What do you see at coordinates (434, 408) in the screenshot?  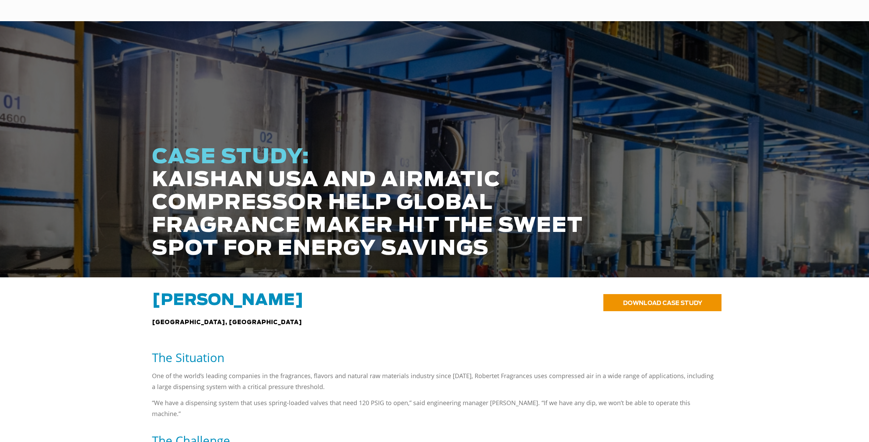 I see `p: “We have a dispensing system that uses spring-loaded valves that need 120 PSIG to open,” said eng...` at bounding box center [434, 408].